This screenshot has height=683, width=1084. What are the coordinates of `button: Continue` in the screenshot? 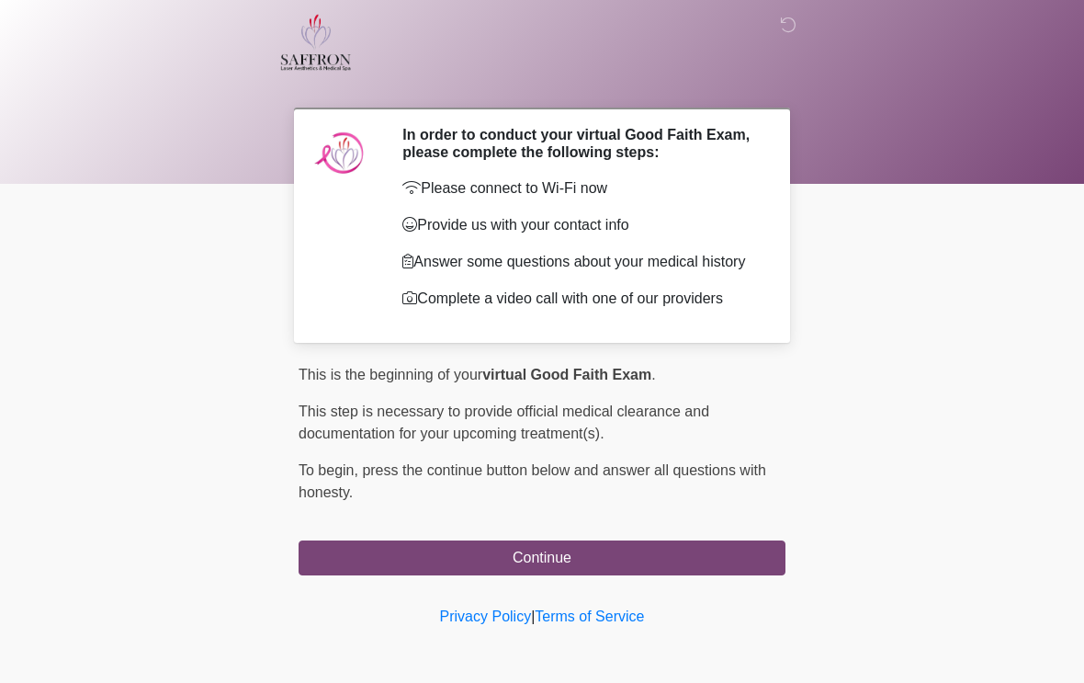 It's located at (542, 558).